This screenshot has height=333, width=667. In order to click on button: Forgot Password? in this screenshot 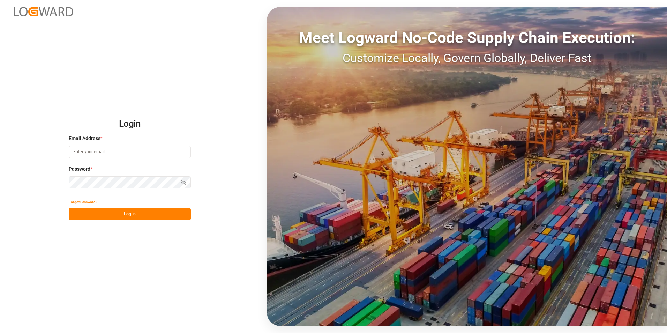, I will do `click(83, 202)`.